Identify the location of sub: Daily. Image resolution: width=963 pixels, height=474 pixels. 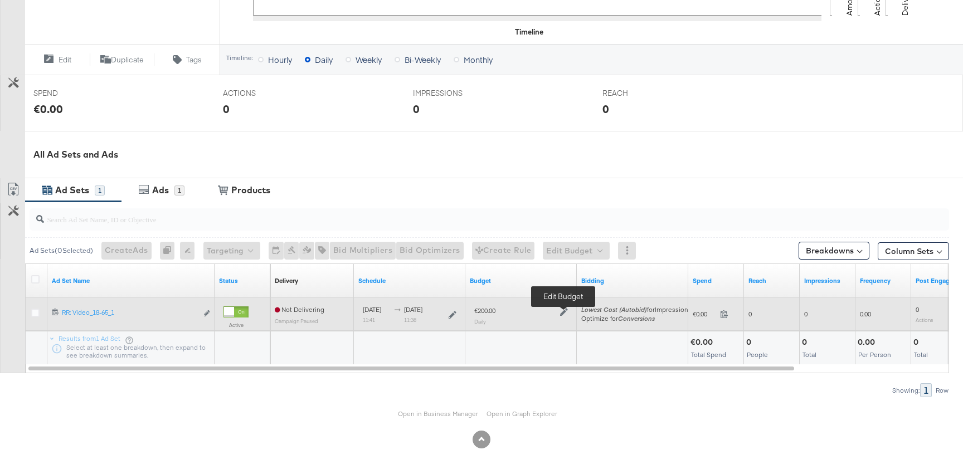
(480, 322).